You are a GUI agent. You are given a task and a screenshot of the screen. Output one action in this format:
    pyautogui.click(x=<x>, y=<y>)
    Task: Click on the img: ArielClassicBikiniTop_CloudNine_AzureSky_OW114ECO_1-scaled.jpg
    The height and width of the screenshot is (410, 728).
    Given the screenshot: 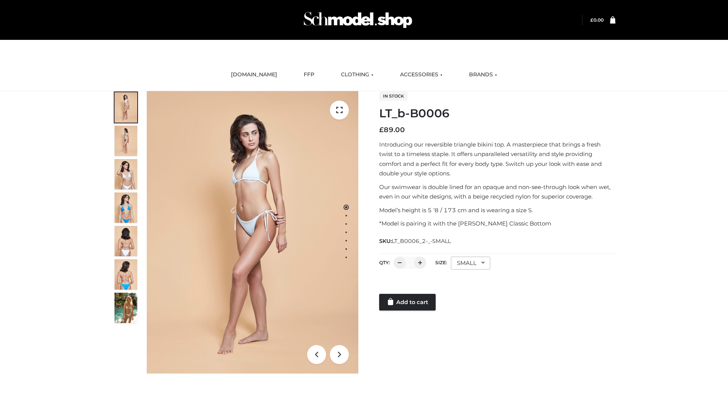 What is the action you would take?
    pyautogui.click(x=126, y=107)
    